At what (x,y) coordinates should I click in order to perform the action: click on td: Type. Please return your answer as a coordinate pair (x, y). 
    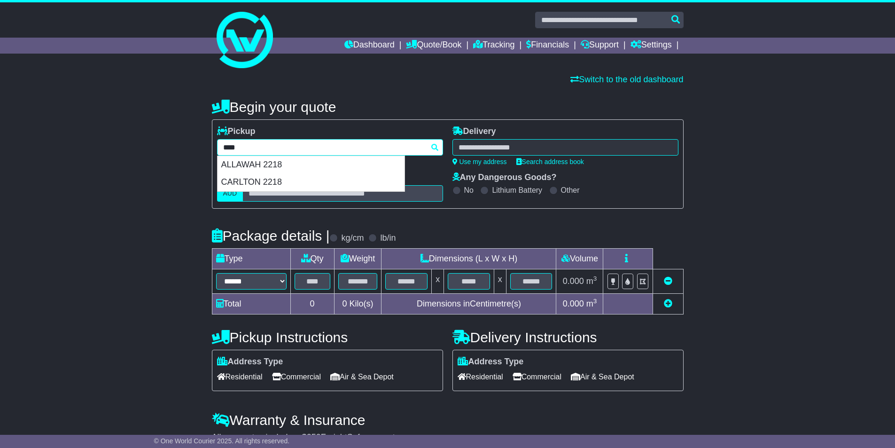
    Looking at the image, I should click on (251, 259).